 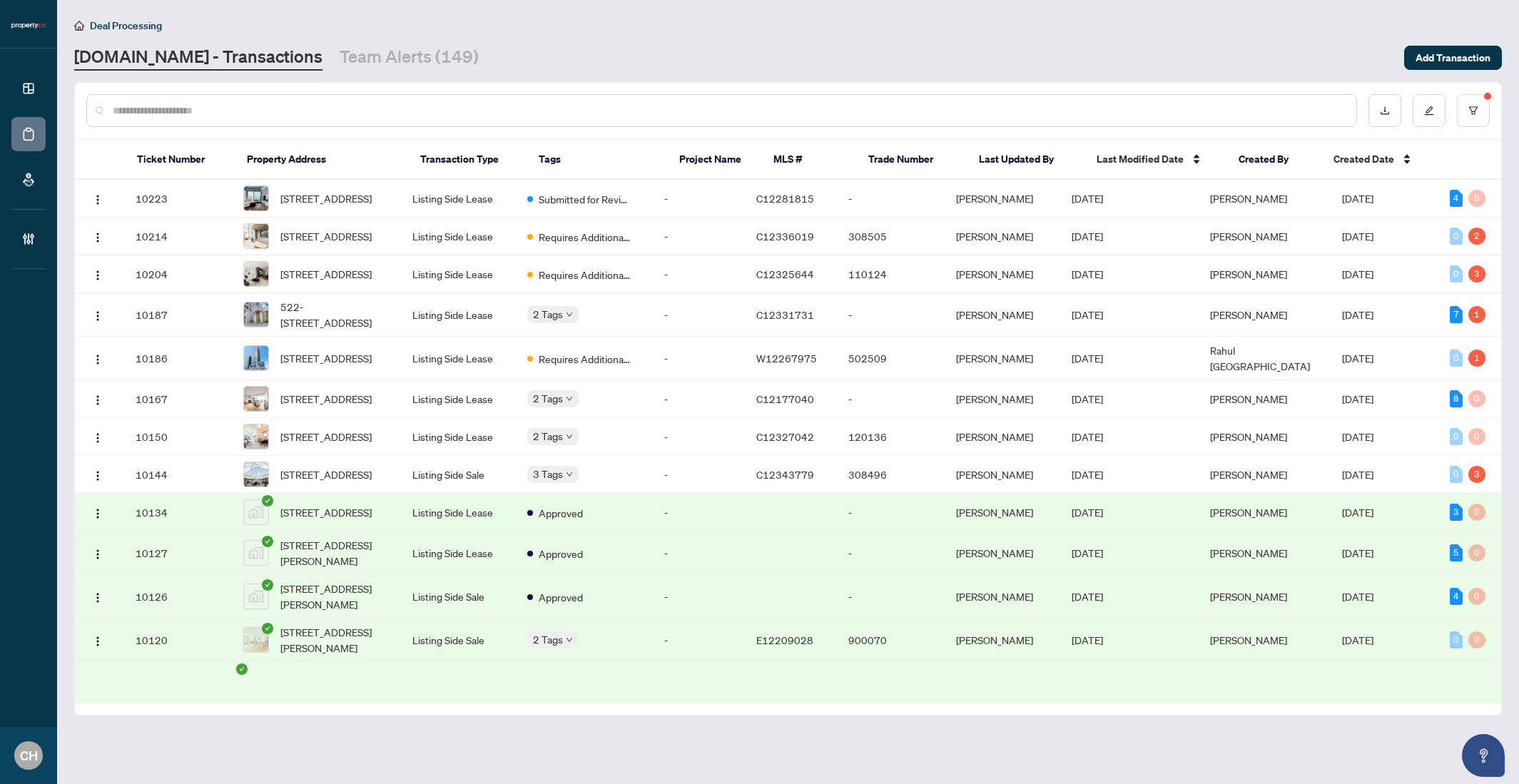 I want to click on span: download, so click(x=1385, y=110).